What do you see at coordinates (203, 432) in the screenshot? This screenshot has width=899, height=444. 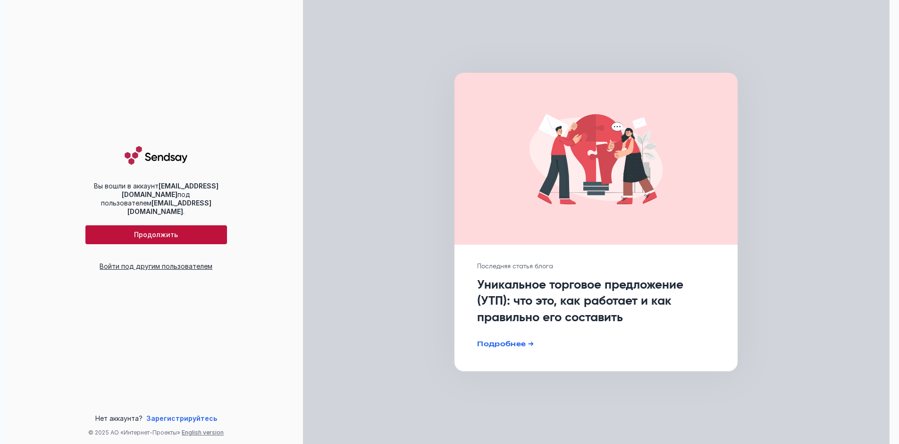 I see `button: English version` at bounding box center [203, 432].